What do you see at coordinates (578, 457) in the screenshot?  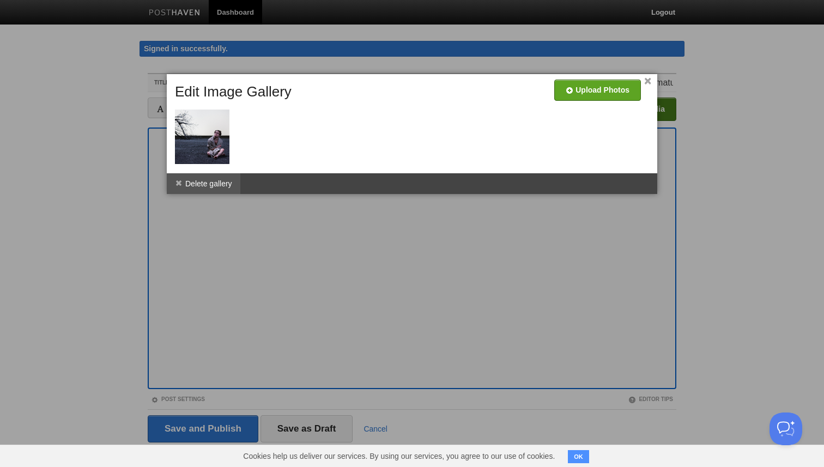 I see `button: OK` at bounding box center [578, 457].